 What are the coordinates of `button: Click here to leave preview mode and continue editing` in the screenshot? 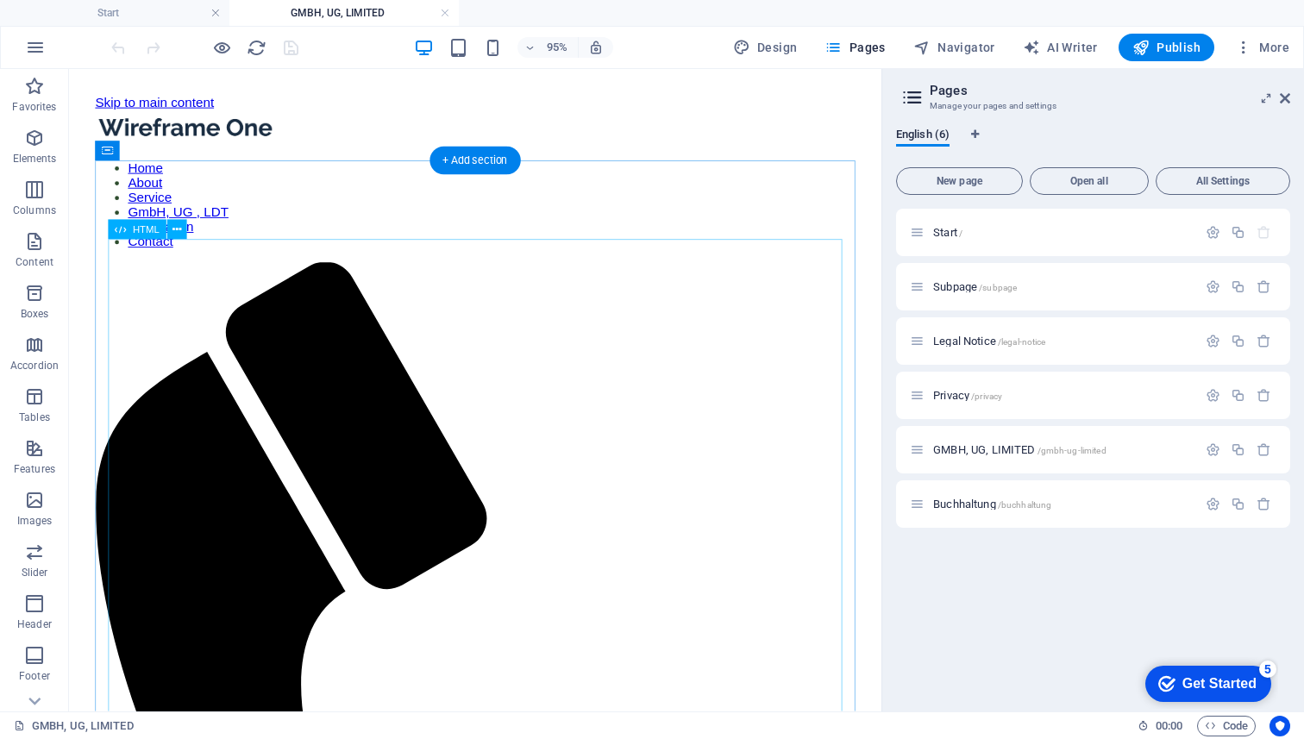 It's located at (222, 47).